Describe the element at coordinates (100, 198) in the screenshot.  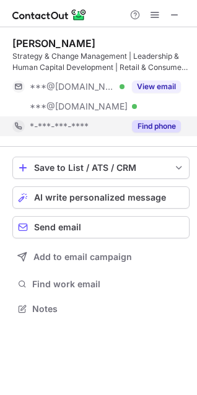
I see `span: AI write personalized message` at that location.